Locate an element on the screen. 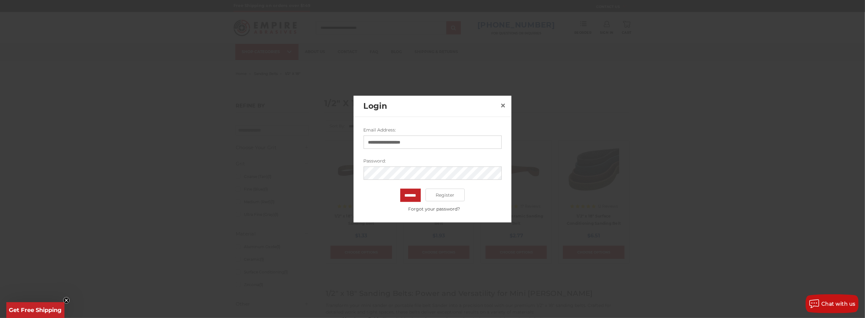 The width and height of the screenshot is (865, 318). button: Chat with us is located at coordinates (832, 304).